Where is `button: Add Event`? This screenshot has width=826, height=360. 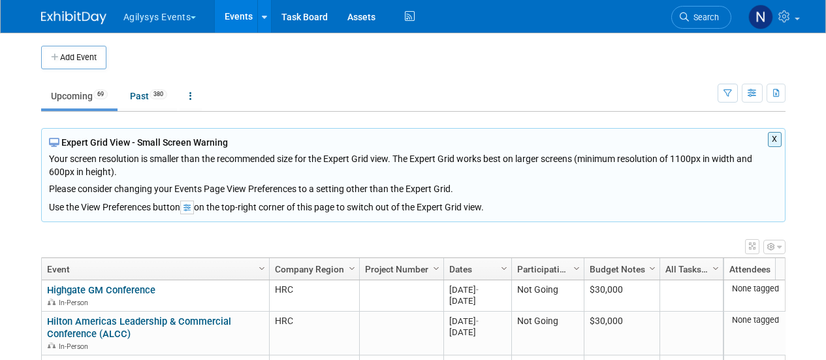
button: Add Event is located at coordinates (74, 57).